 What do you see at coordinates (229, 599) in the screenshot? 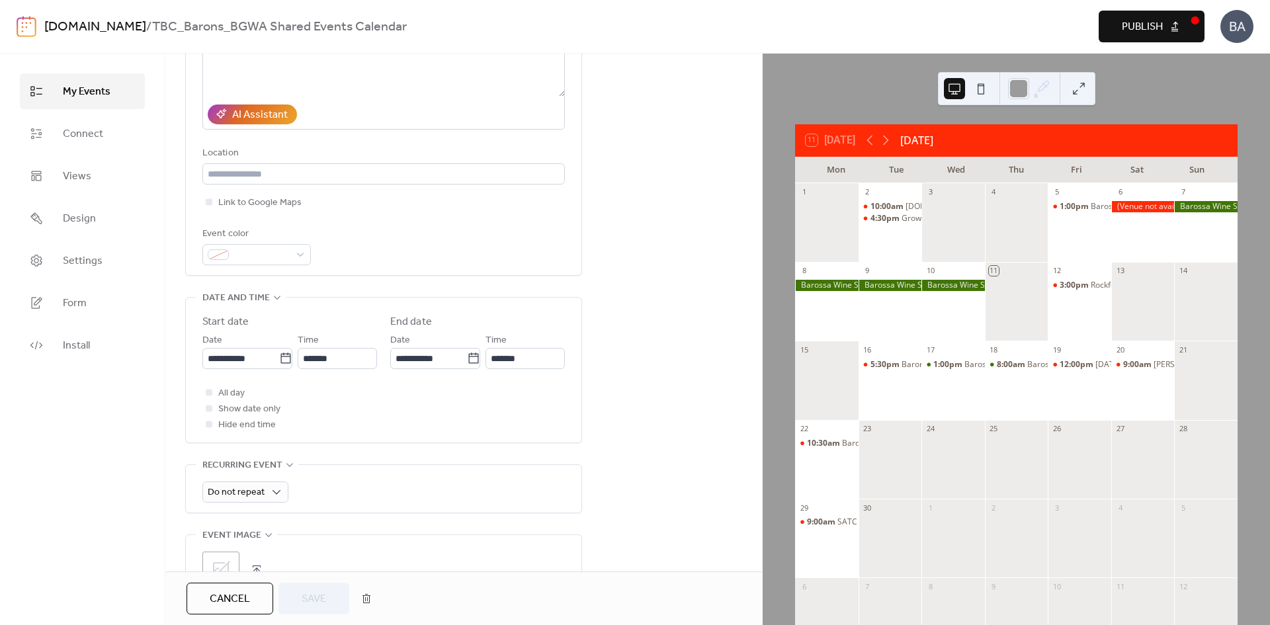
I see `span: Cancel` at bounding box center [229, 599].